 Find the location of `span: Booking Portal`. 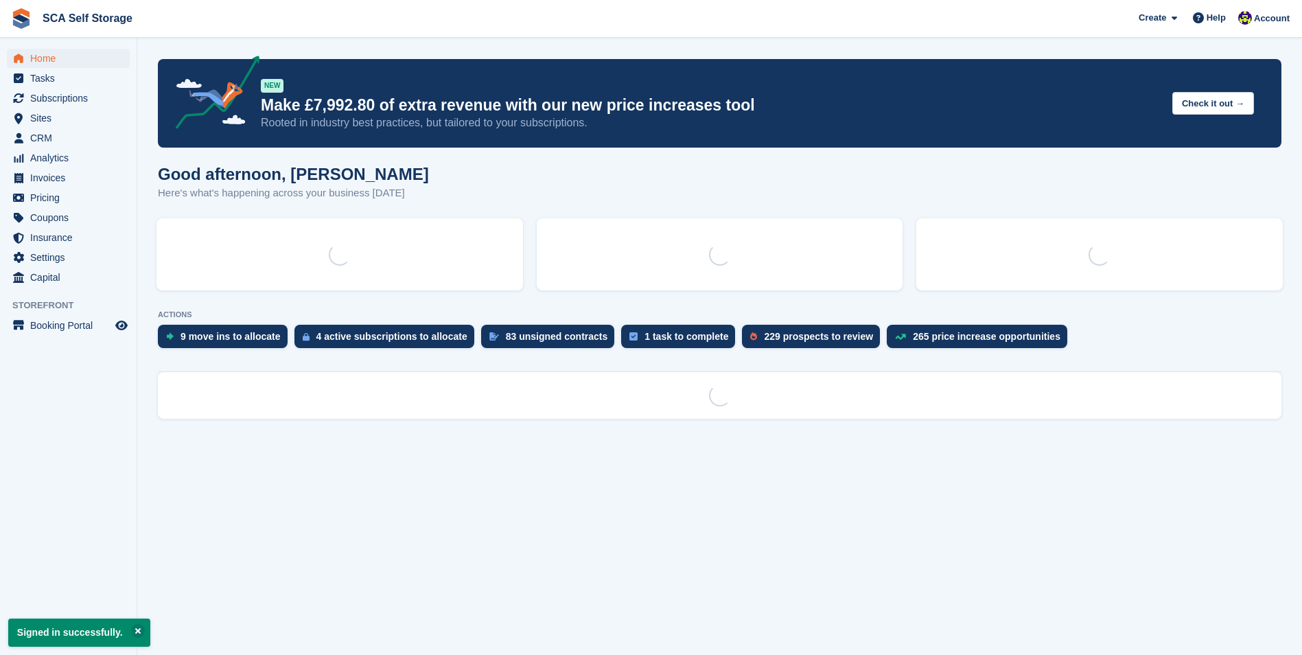

span: Booking Portal is located at coordinates (71, 325).